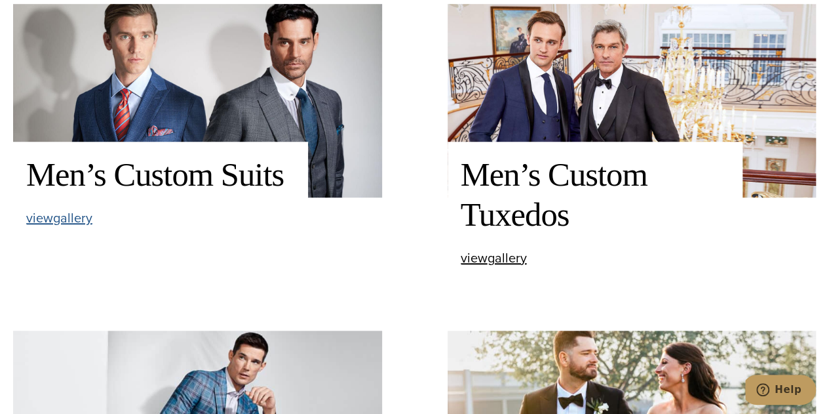 This screenshot has width=829, height=414. I want to click on img: 2 models wearing bespoke wedding tuxedos. One wearing black single breasted peak lapel and one we..., so click(632, 100).